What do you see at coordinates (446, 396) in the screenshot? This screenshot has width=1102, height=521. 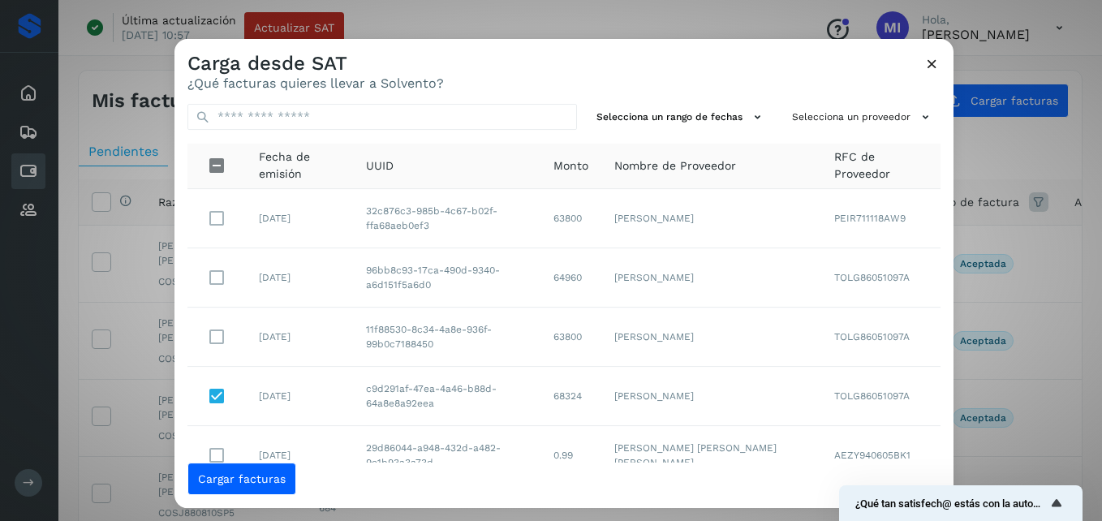 I see `td: c9d291af-47ea-4a46-b88d-64a8e8a92eea` at bounding box center [446, 396].